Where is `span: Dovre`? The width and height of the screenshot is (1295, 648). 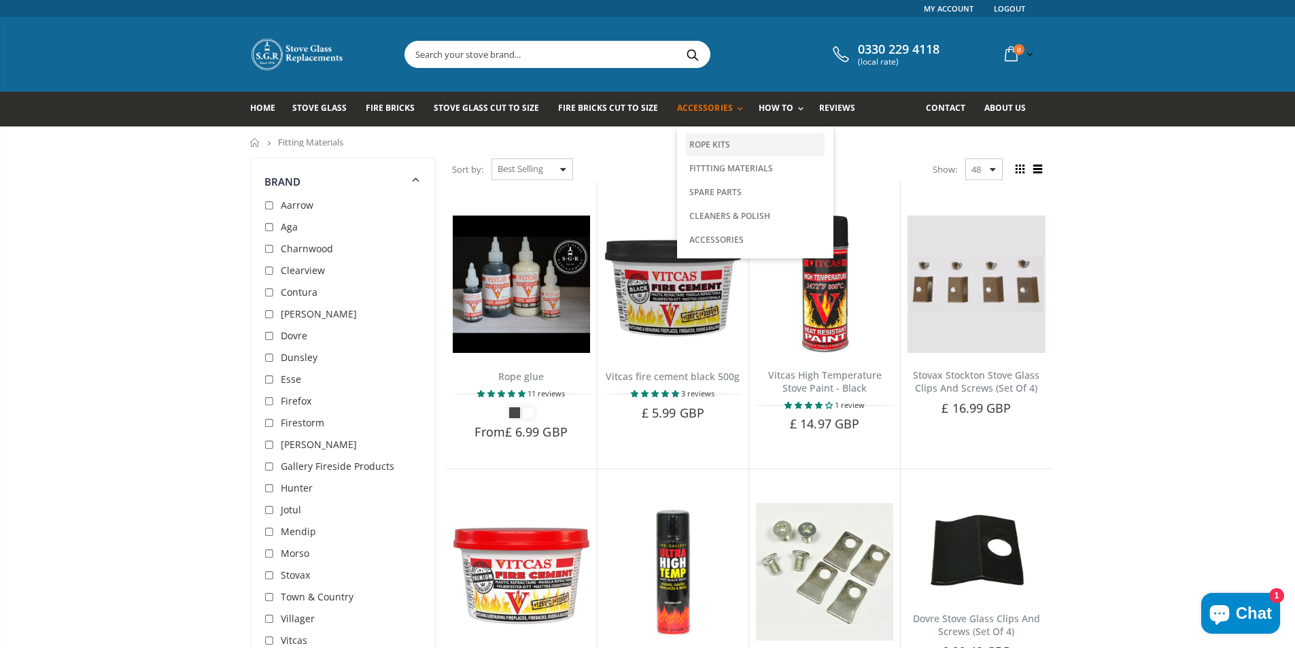 span: Dovre is located at coordinates (294, 335).